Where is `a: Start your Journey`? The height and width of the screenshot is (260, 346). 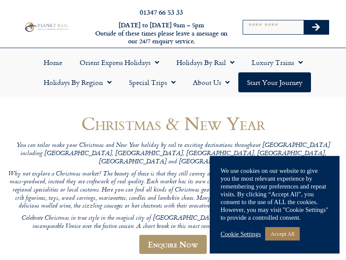
a: Start your Journey is located at coordinates (275, 82).